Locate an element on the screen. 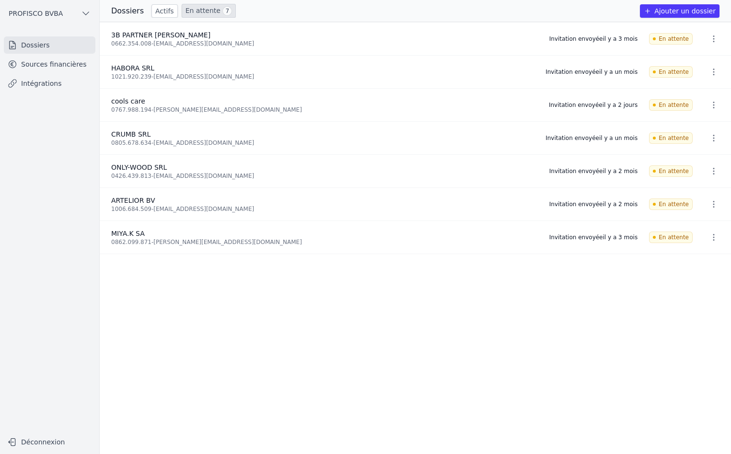 This screenshot has height=454, width=731. span: ARTELIOR BV is located at coordinates (133, 200).